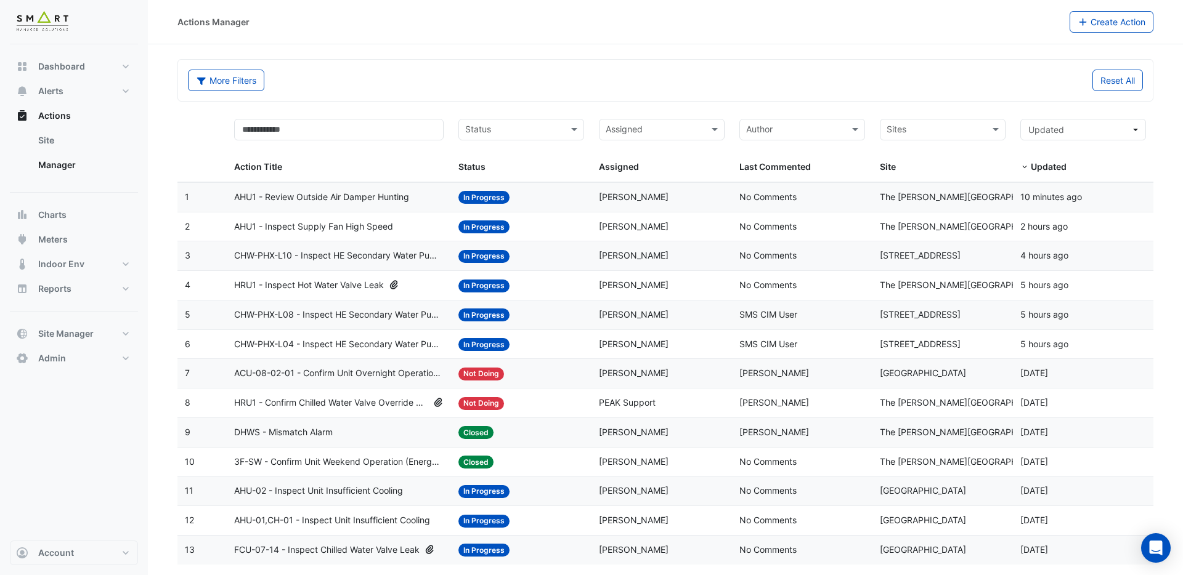 The height and width of the screenshot is (575, 1183). I want to click on div: Actions, so click(74, 155).